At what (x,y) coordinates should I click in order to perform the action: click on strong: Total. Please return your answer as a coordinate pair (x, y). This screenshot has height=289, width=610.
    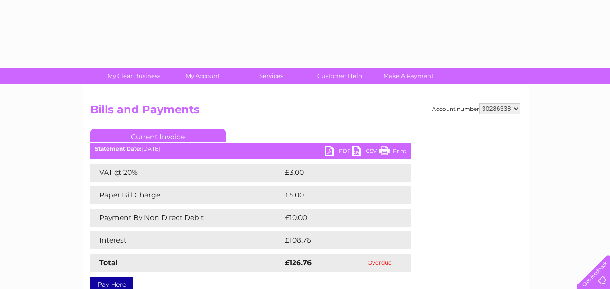
    Looking at the image, I should click on (108, 263).